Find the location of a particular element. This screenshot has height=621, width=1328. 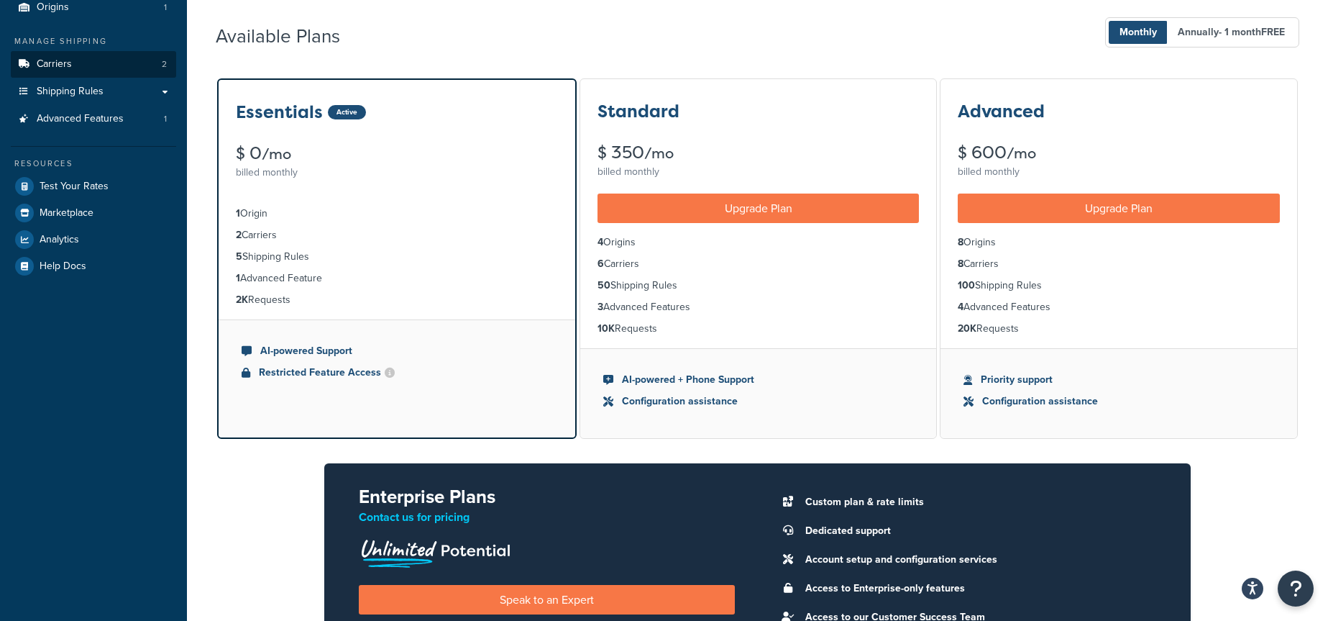

strong: 100 is located at coordinates (967, 285).